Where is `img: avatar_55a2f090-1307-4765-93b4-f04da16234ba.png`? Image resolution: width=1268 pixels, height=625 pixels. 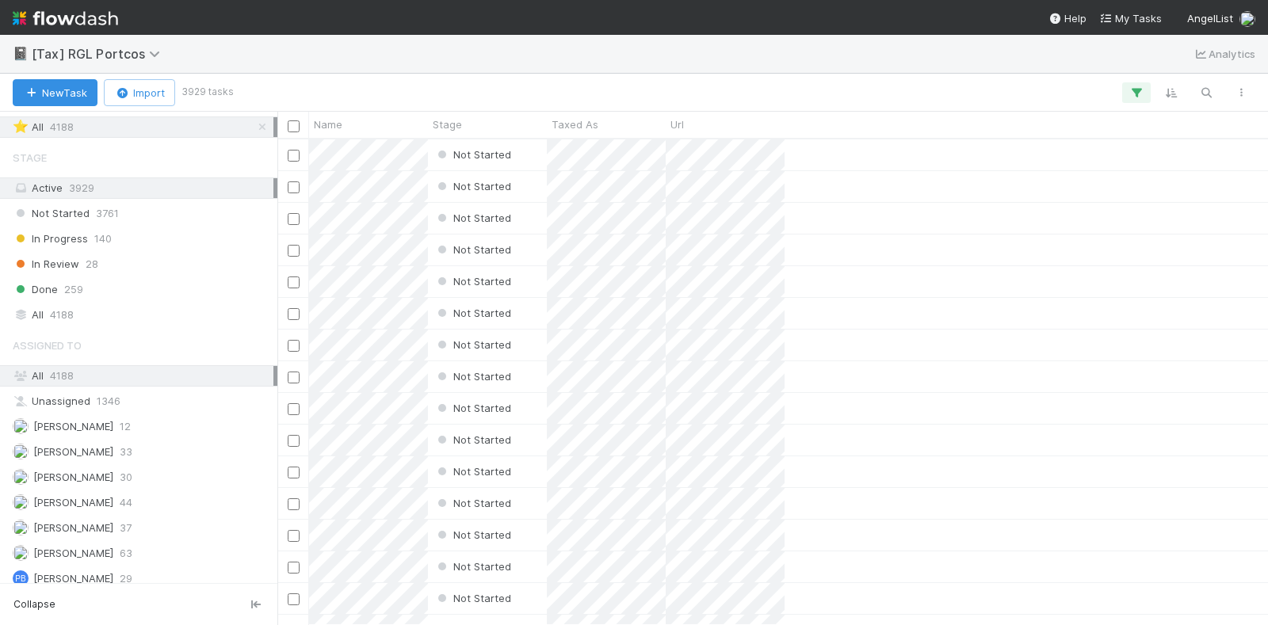 img: avatar_55a2f090-1307-4765-93b4-f04da16234ba.png is located at coordinates (21, 426).